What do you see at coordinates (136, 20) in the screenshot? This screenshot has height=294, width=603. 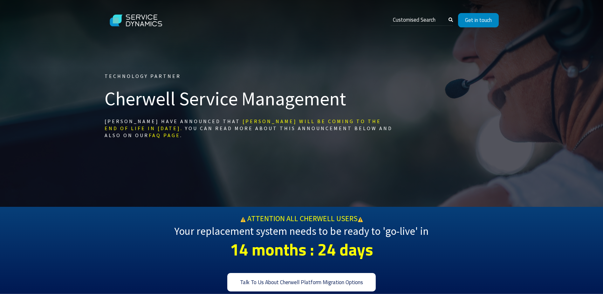 I see `img: Service Dynamics Logo - White` at bounding box center [136, 20].